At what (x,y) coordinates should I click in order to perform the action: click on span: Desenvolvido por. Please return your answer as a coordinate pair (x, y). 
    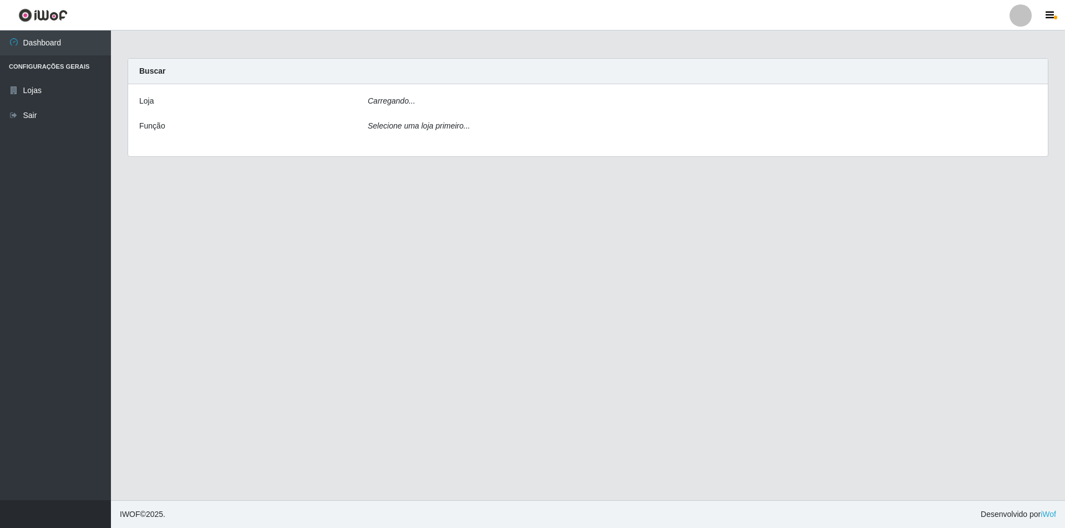
    Looking at the image, I should click on (1018, 515).